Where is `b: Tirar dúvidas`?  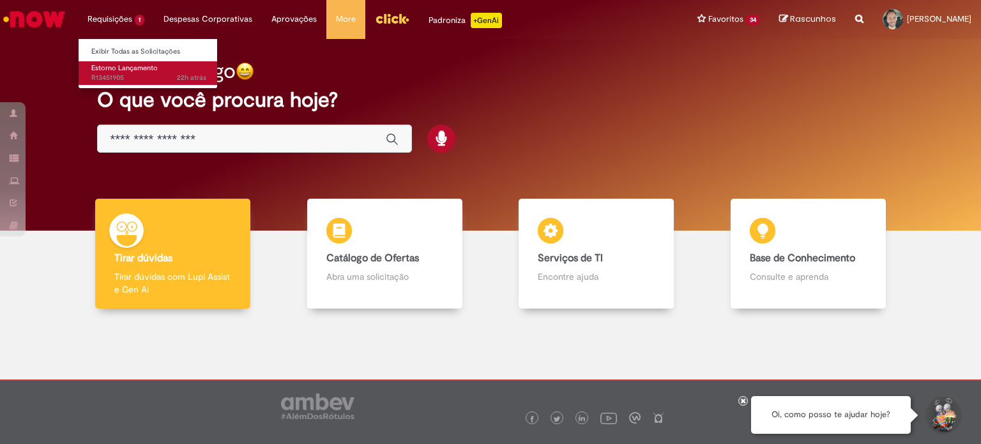
b: Tirar dúvidas is located at coordinates (143, 258).